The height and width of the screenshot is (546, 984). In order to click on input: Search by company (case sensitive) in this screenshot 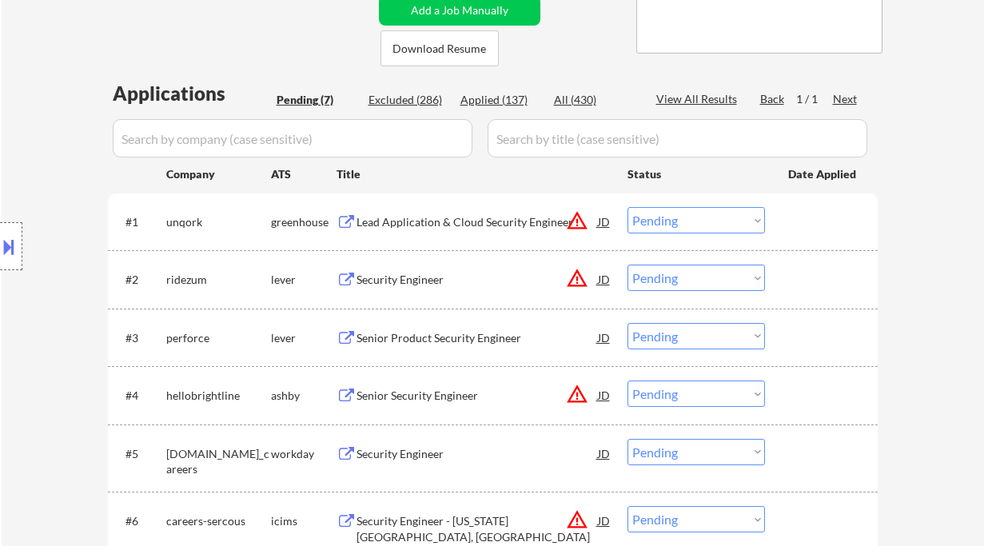, I will do `click(293, 138)`.